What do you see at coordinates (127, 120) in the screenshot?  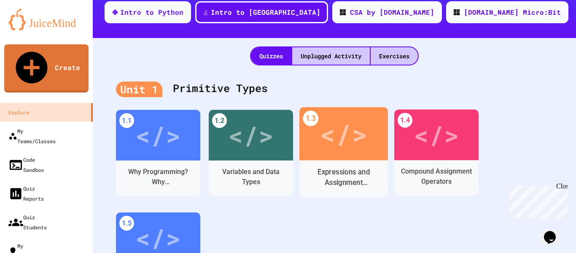 I see `div: 1.1` at bounding box center [127, 120].